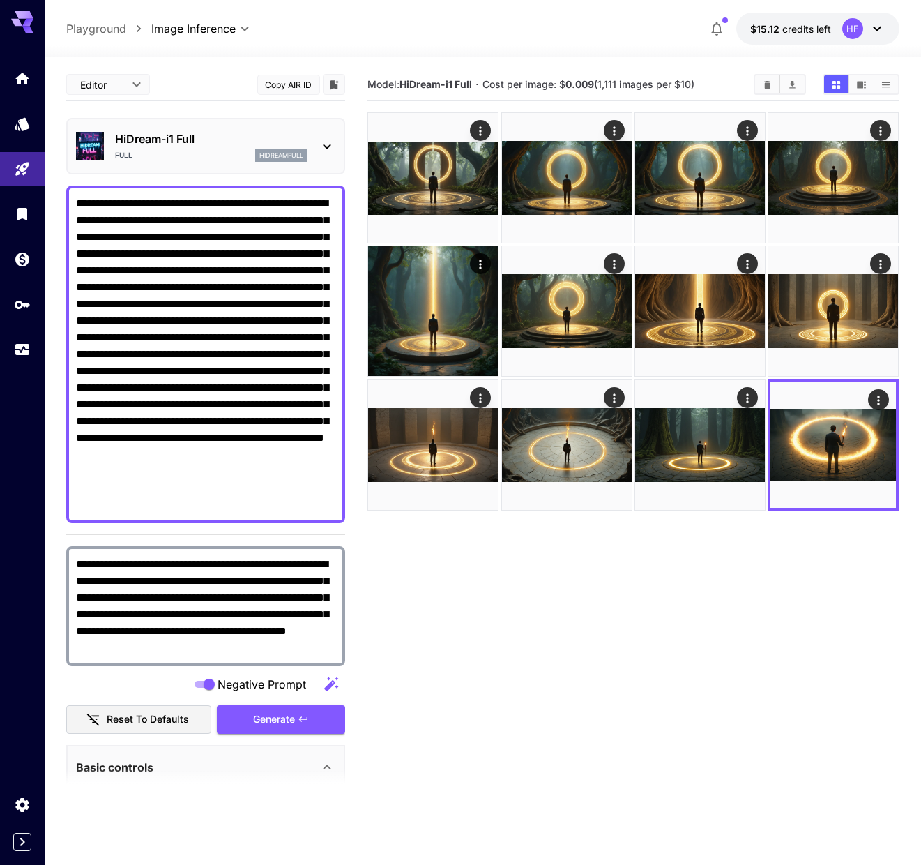  I want to click on button: Clear Images, so click(767, 84).